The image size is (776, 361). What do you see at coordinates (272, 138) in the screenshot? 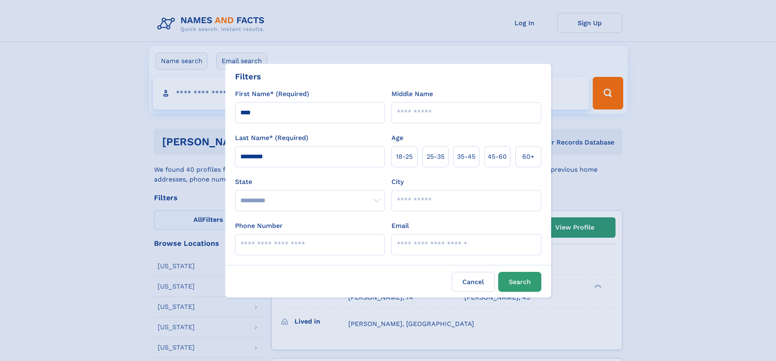
I see `label: Last Name* (Required)` at bounding box center [272, 138].